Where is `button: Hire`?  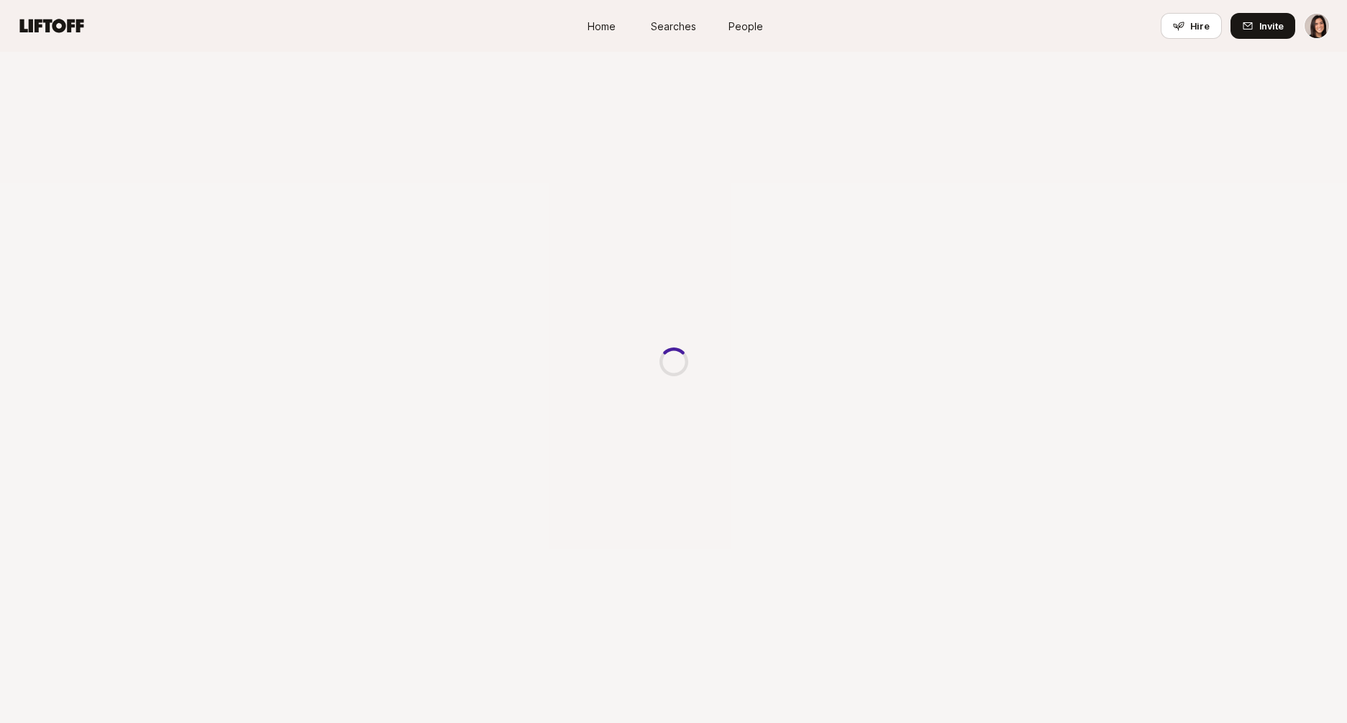
button: Hire is located at coordinates (1191, 26).